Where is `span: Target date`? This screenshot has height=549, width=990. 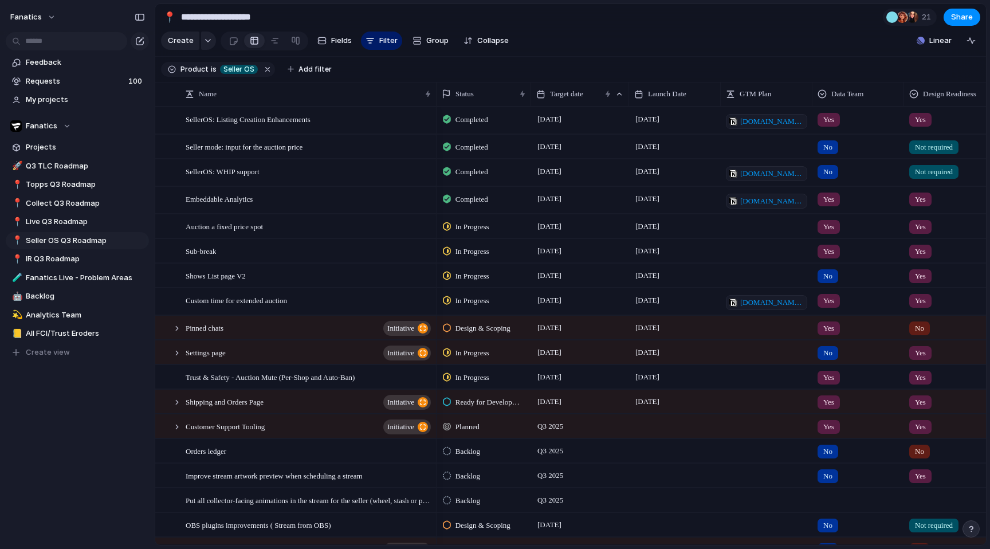
span: Target date is located at coordinates (567, 94).